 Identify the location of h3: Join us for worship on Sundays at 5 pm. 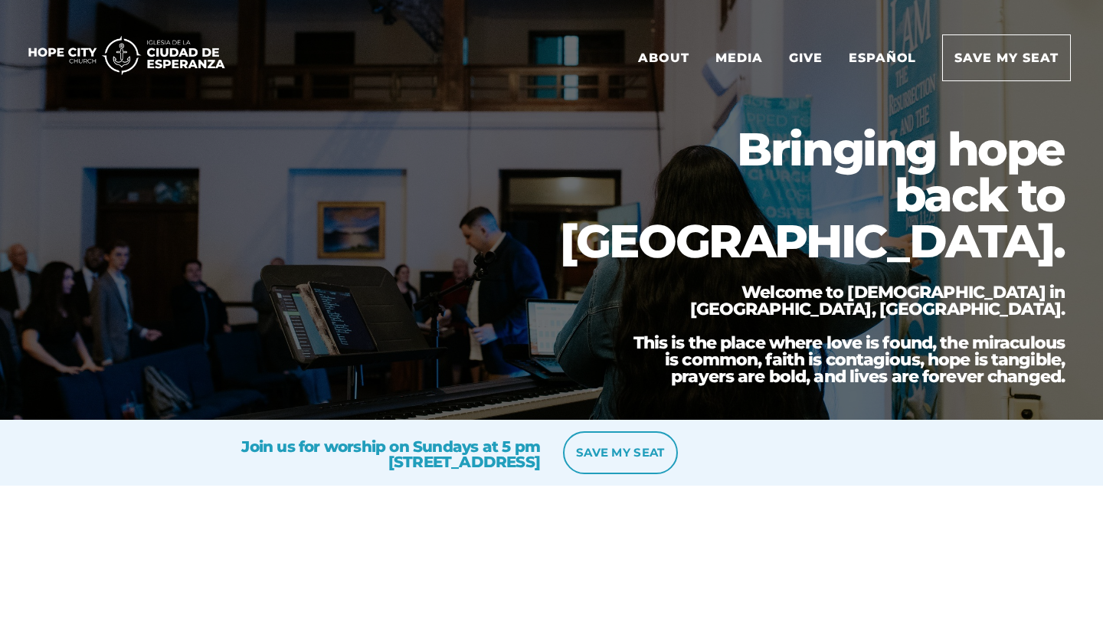
(287, 447).